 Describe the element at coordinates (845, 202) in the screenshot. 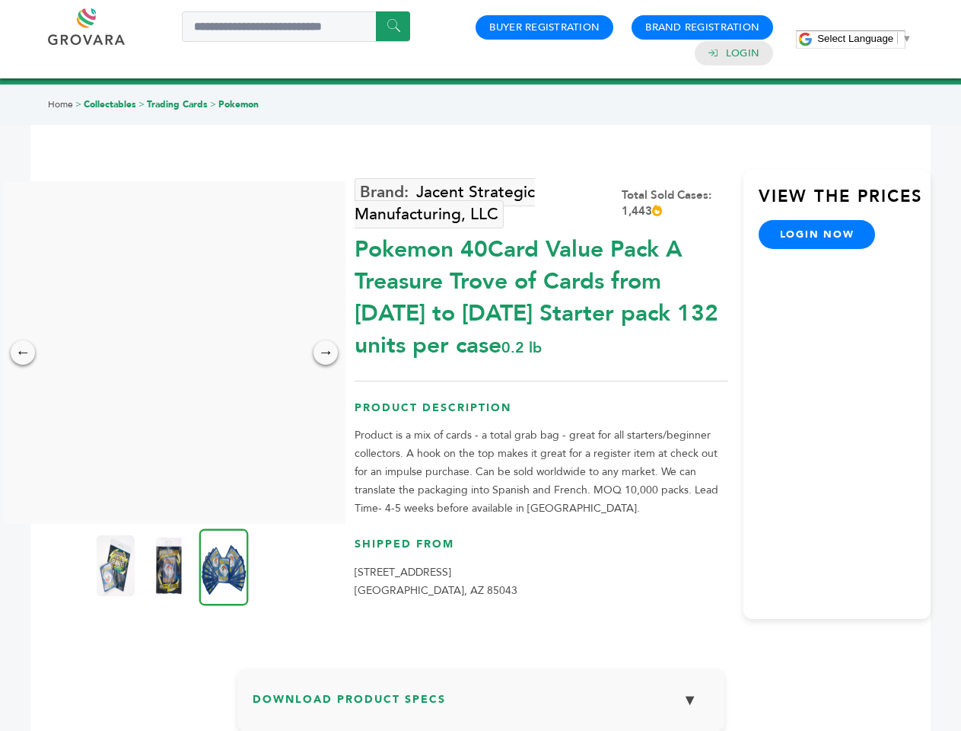

I see `h3: View the Prices` at that location.